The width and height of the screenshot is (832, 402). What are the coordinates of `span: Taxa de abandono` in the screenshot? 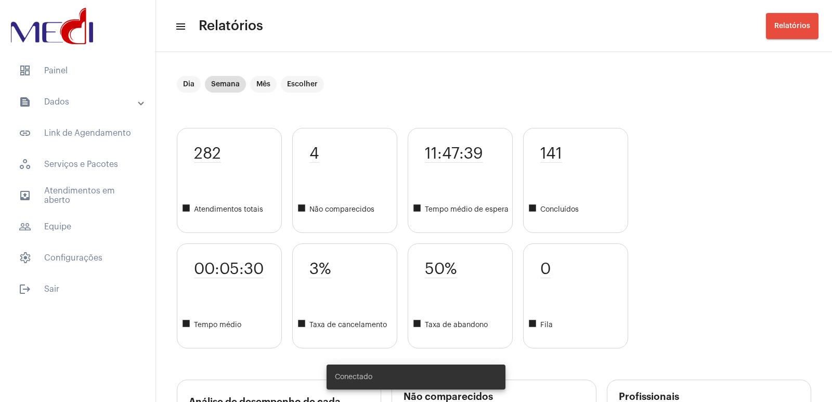 It's located at (463, 325).